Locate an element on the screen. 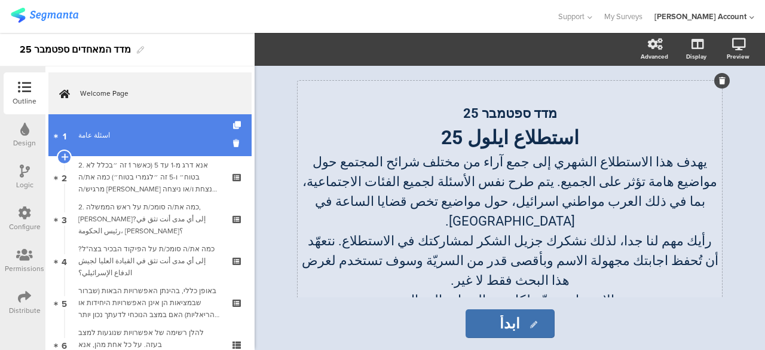 This screenshot has height=350, width=765. div: כמה את/ה סומכ/ת על הפיקוד הבכיר בצה"ל?إلى أي مدى أنت تثق في القيادة العليا لجيش الدفاع الإسرائيلي؟ is located at coordinates (149, 261).